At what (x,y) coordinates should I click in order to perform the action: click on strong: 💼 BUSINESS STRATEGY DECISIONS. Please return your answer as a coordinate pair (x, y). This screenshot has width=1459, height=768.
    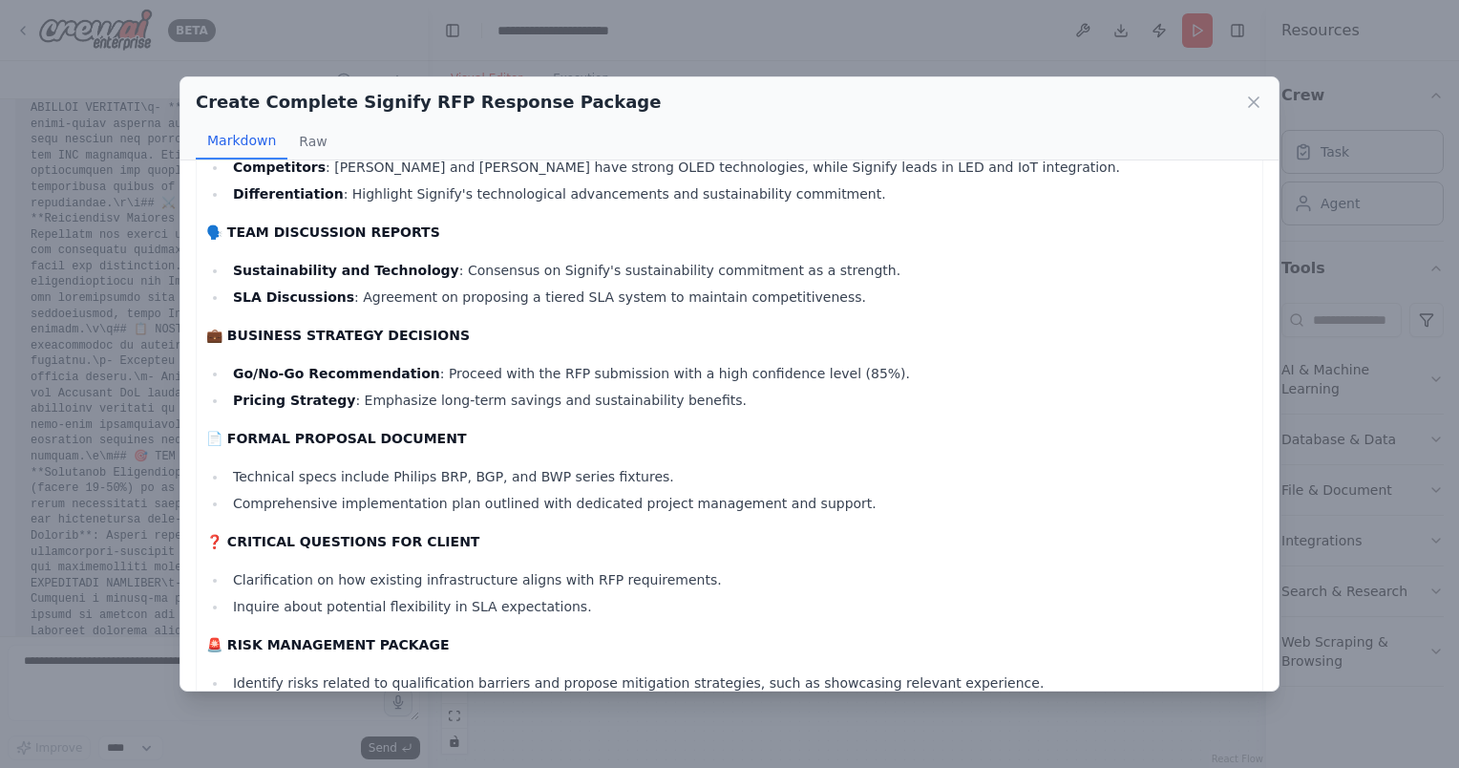
    Looking at the image, I should click on (338, 335).